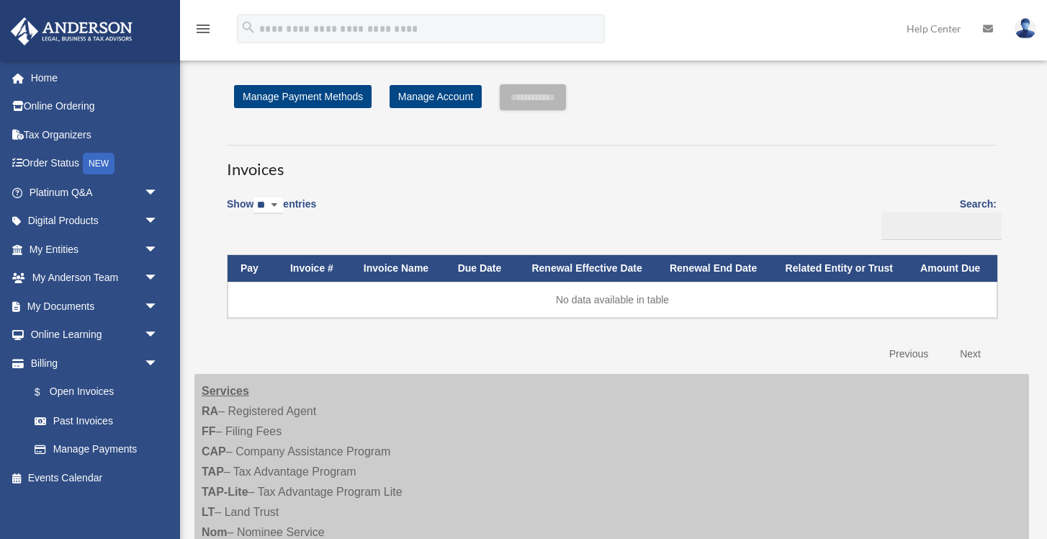 The width and height of the screenshot is (1047, 539). I want to click on a: Billingarrow_drop_down, so click(91, 363).